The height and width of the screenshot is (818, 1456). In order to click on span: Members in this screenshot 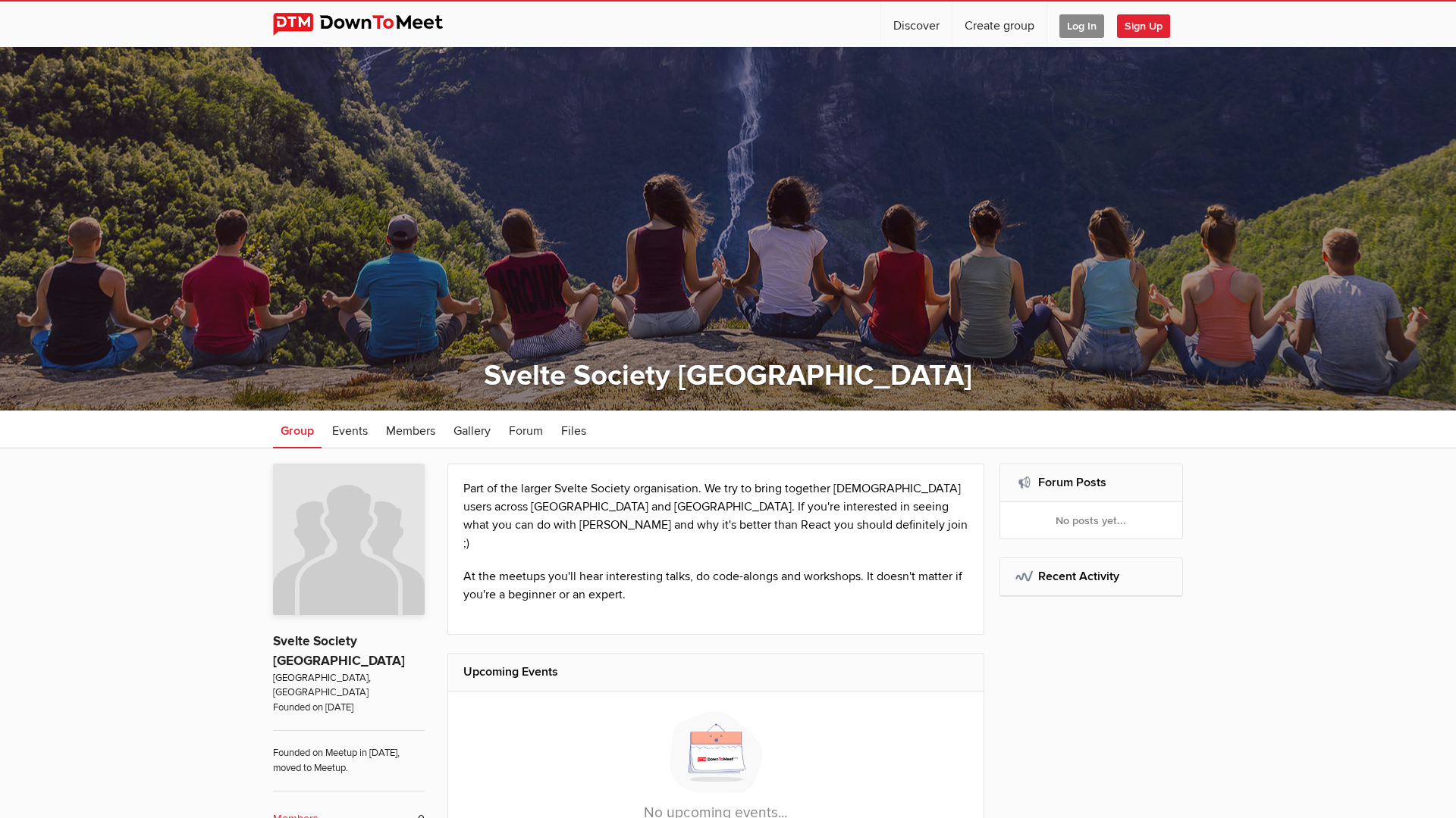, I will do `click(411, 431)`.